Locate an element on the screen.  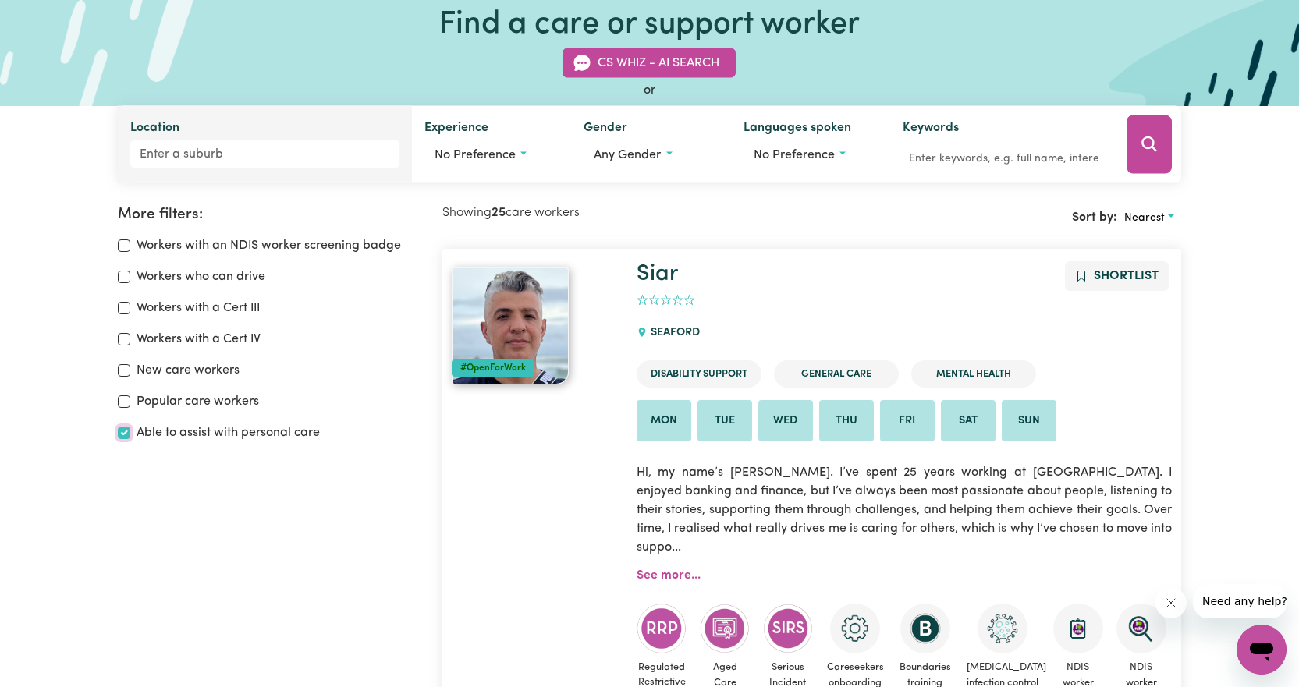
b: 25 is located at coordinates (499, 213).